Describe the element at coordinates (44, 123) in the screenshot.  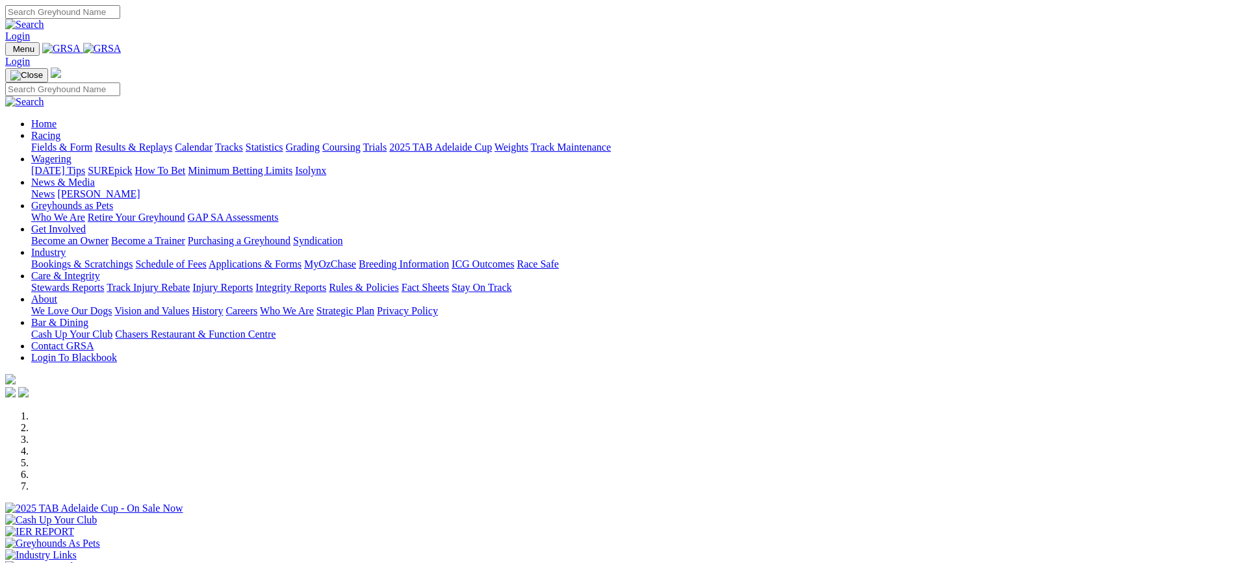
I see `a: Home` at that location.